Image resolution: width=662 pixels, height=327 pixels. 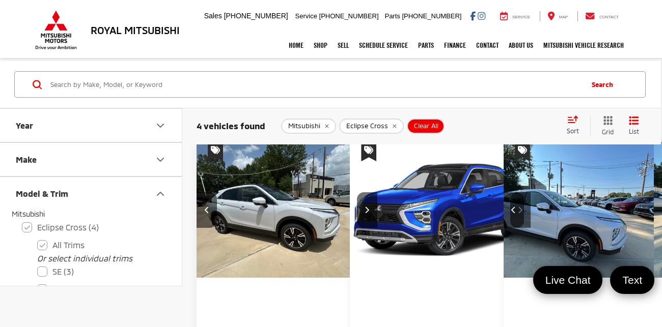 What do you see at coordinates (481, 16) in the screenshot?
I see `a: Instagram: Click to visit our Instagram page` at bounding box center [481, 16].